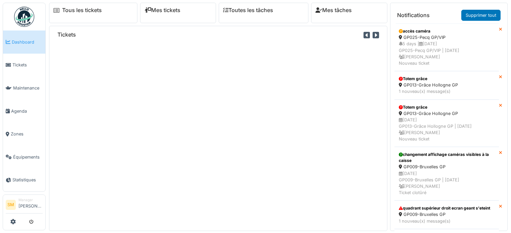 Image resolution: width=511 pixels, height=233 pixels. I want to click on a: Mes tickets, so click(162, 10).